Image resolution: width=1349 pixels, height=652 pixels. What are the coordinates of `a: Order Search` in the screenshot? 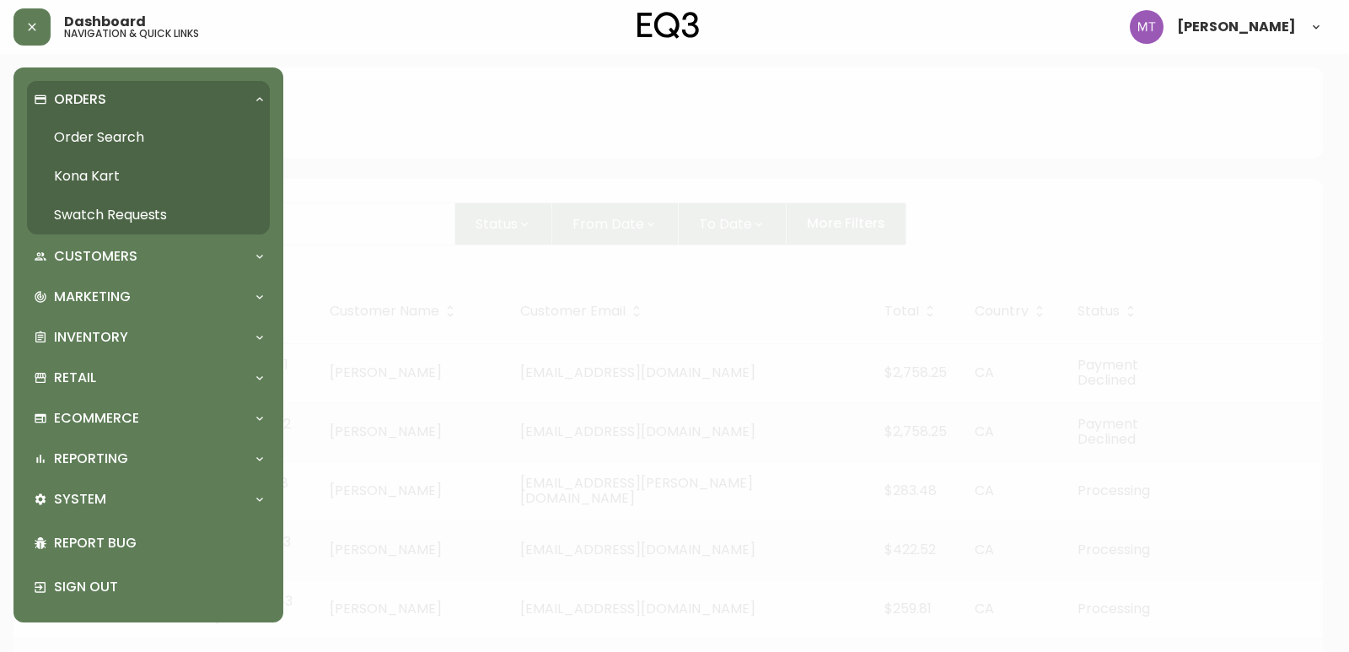 It's located at (148, 137).